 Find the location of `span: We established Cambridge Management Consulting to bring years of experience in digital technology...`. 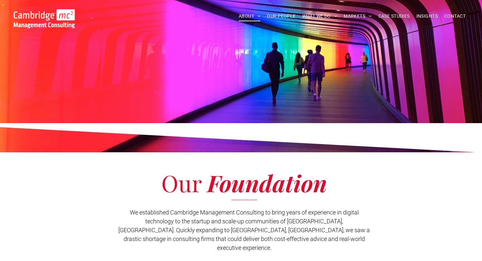

span: We established Cambridge Management Consulting to bring years of experience in digital technology... is located at coordinates (244, 230).